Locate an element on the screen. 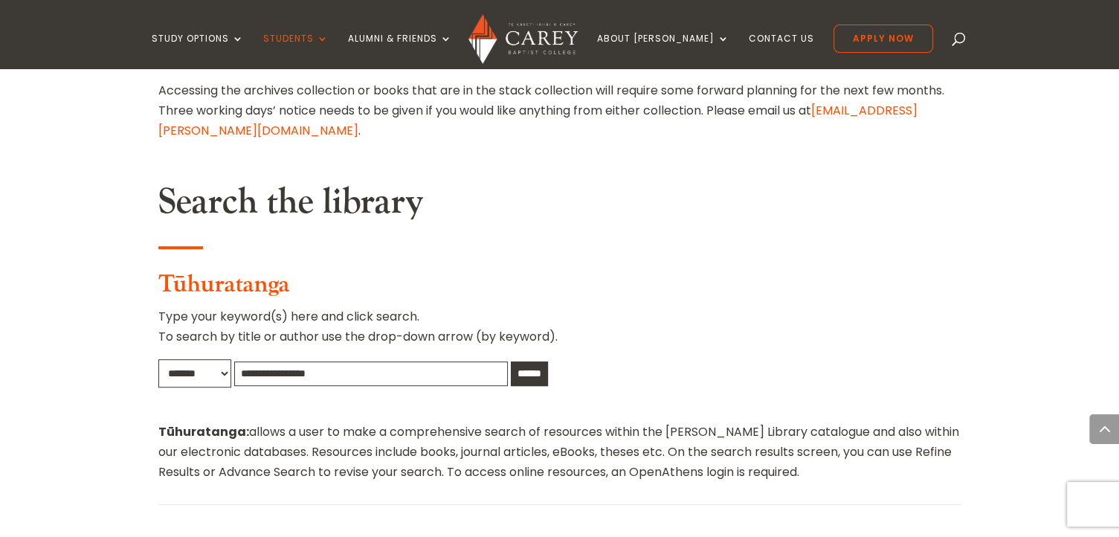 The height and width of the screenshot is (537, 1119). p: Type your keyword(s) here and click search. To search by title or author use the drop-down arrow ... is located at coordinates (560, 332).